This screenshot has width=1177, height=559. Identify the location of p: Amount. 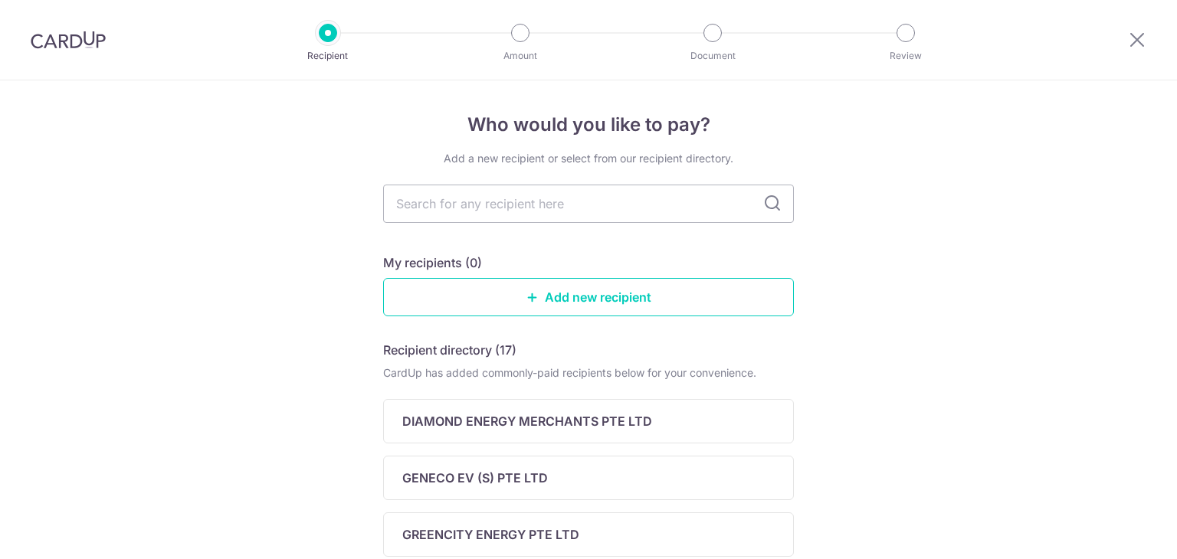
(520, 56).